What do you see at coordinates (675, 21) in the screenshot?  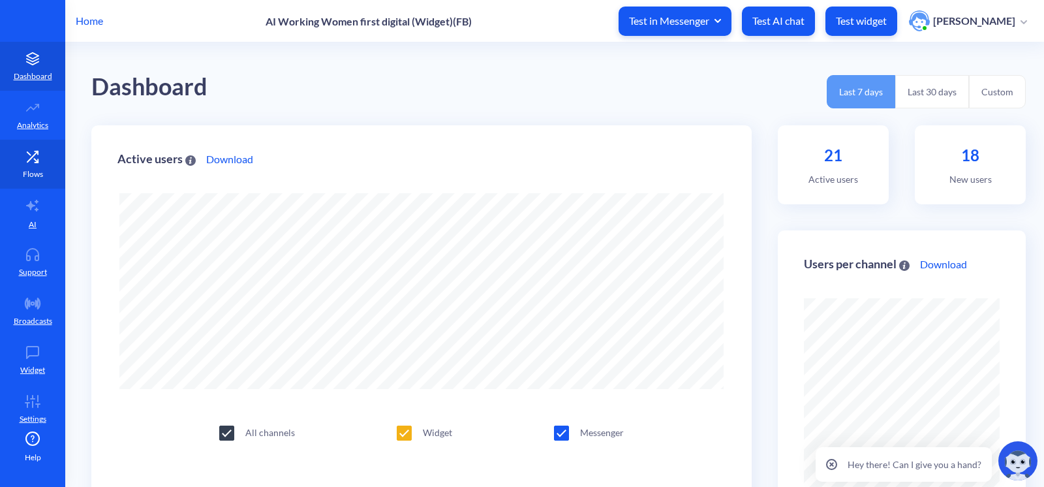 I see `span: Test in Messenger` at bounding box center [675, 21].